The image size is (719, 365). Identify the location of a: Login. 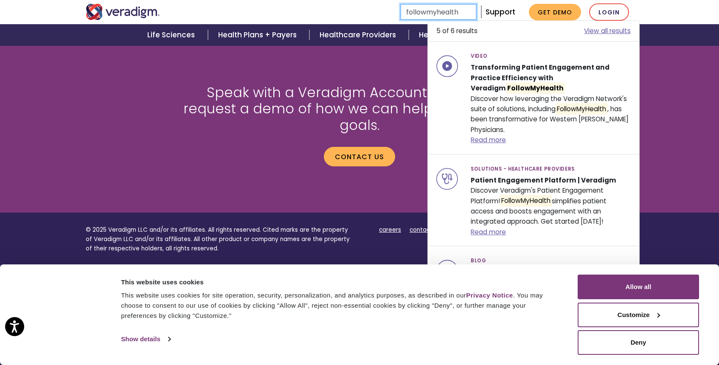
(609, 12).